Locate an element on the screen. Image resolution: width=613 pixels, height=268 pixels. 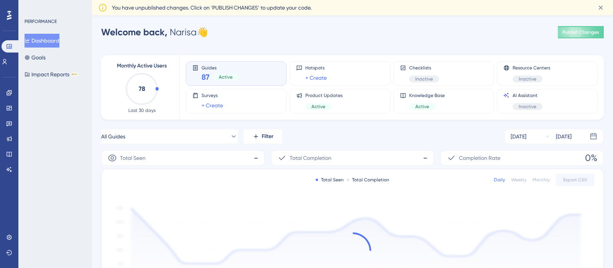
div: PERFORMANCE is located at coordinates (41, 21).